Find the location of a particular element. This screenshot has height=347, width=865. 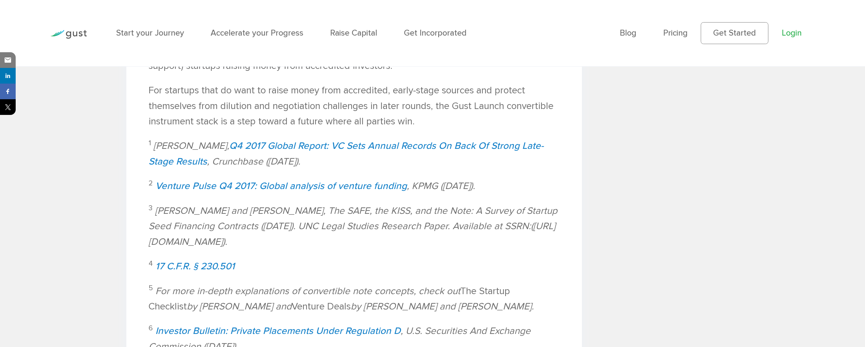

em: For more in-depth explanations of convertible note concepts, check out is located at coordinates (308, 291).